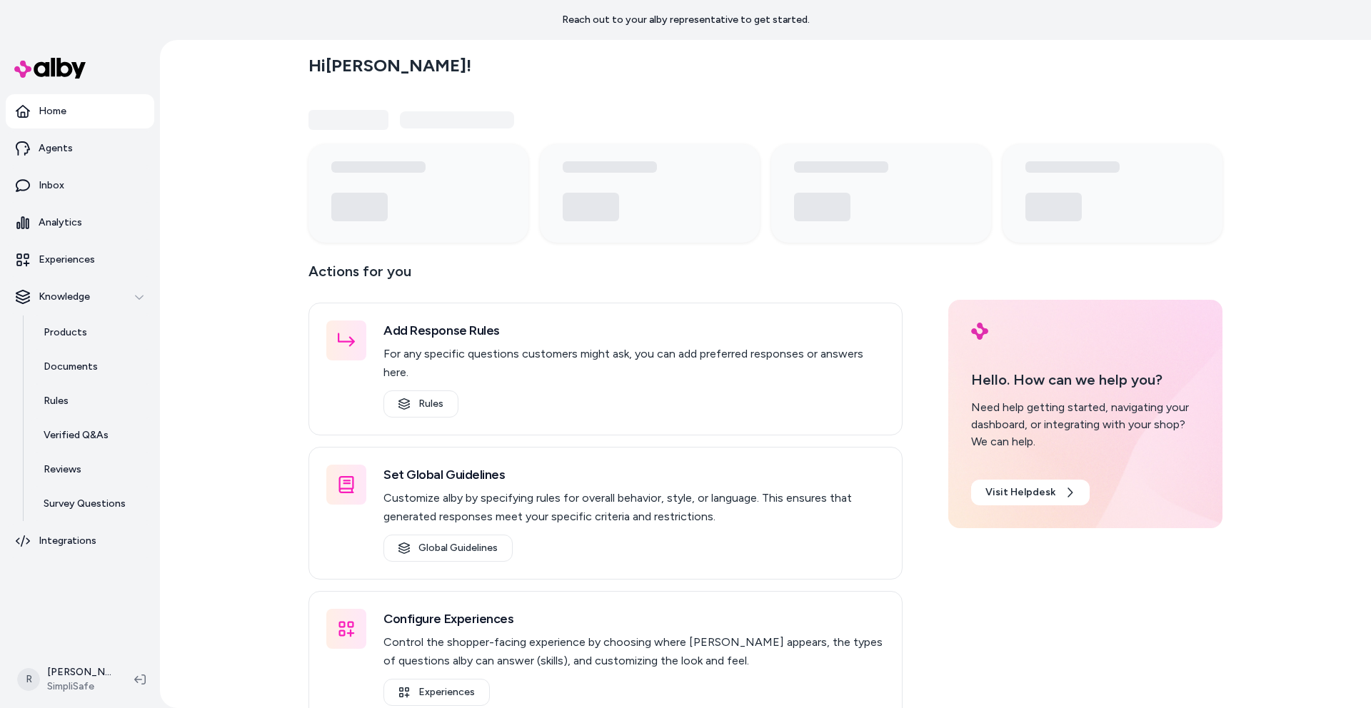 The image size is (1371, 708). Describe the element at coordinates (67, 541) in the screenshot. I see `p: Integrations` at that location.